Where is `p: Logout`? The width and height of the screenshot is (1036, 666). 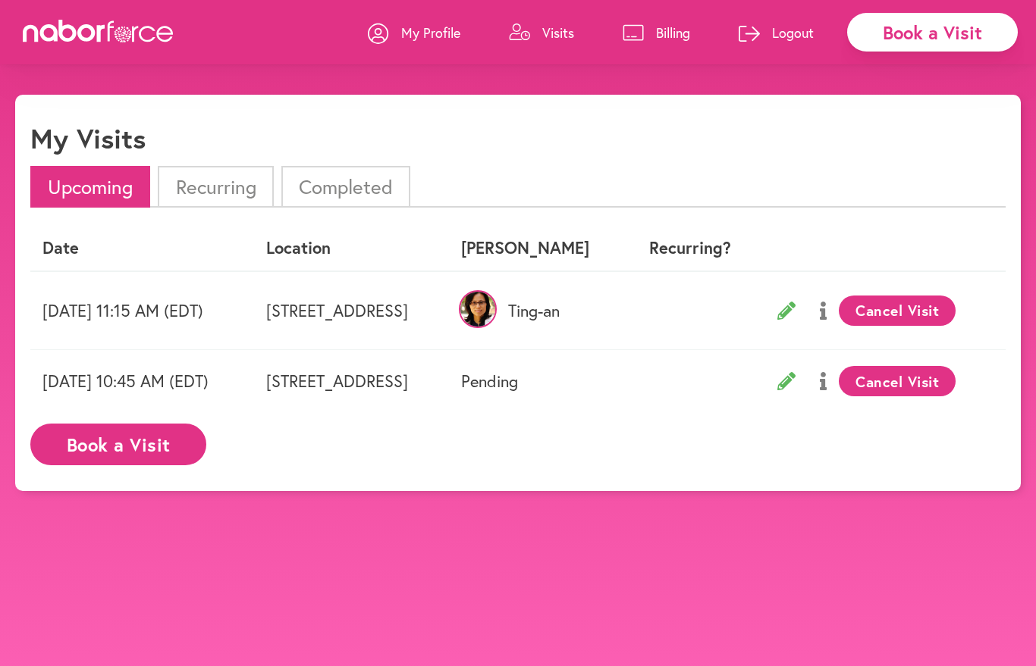 p: Logout is located at coordinates (792, 33).